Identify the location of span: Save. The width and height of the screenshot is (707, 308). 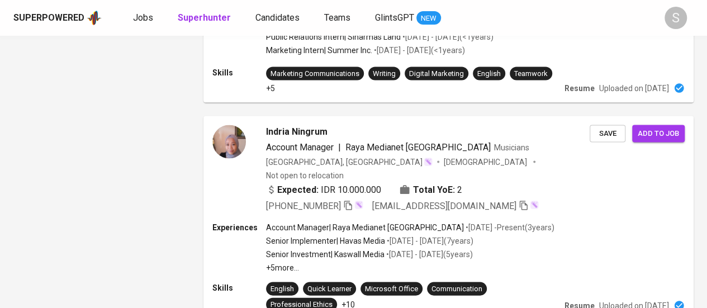
(607, 133).